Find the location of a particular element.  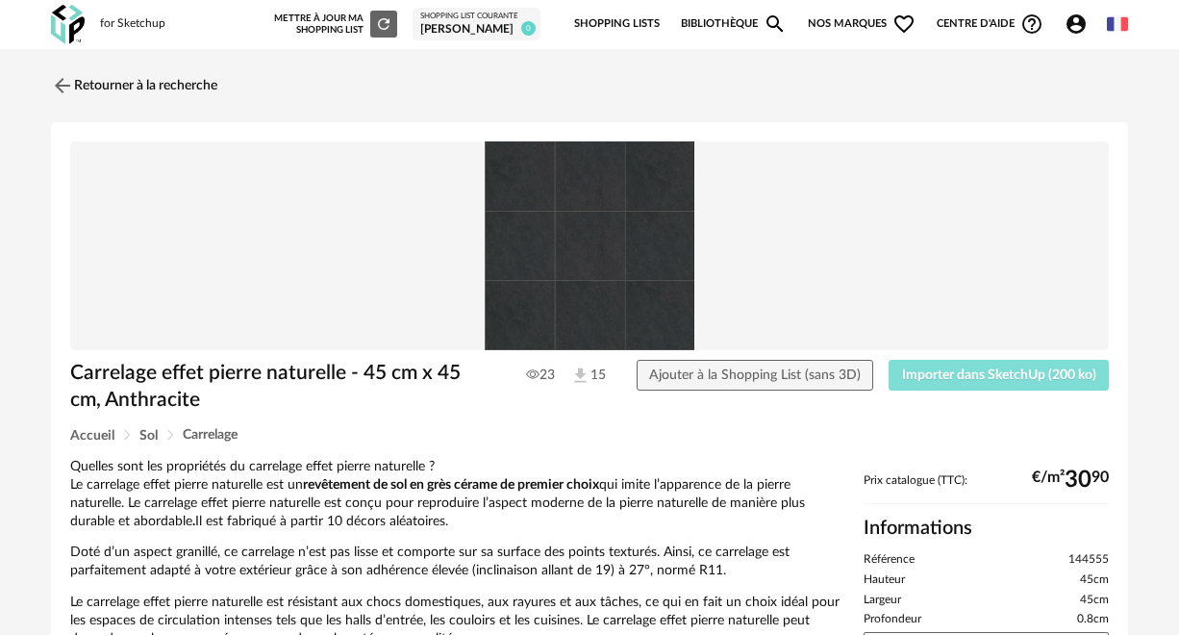

div: for Sketchup is located at coordinates (133, 24).